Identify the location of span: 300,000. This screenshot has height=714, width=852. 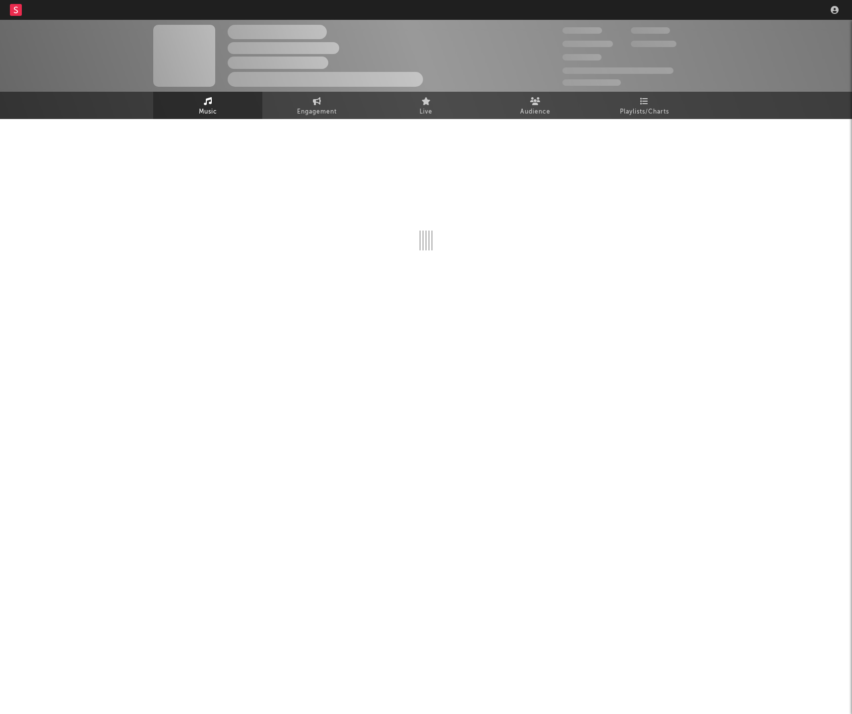
(582, 30).